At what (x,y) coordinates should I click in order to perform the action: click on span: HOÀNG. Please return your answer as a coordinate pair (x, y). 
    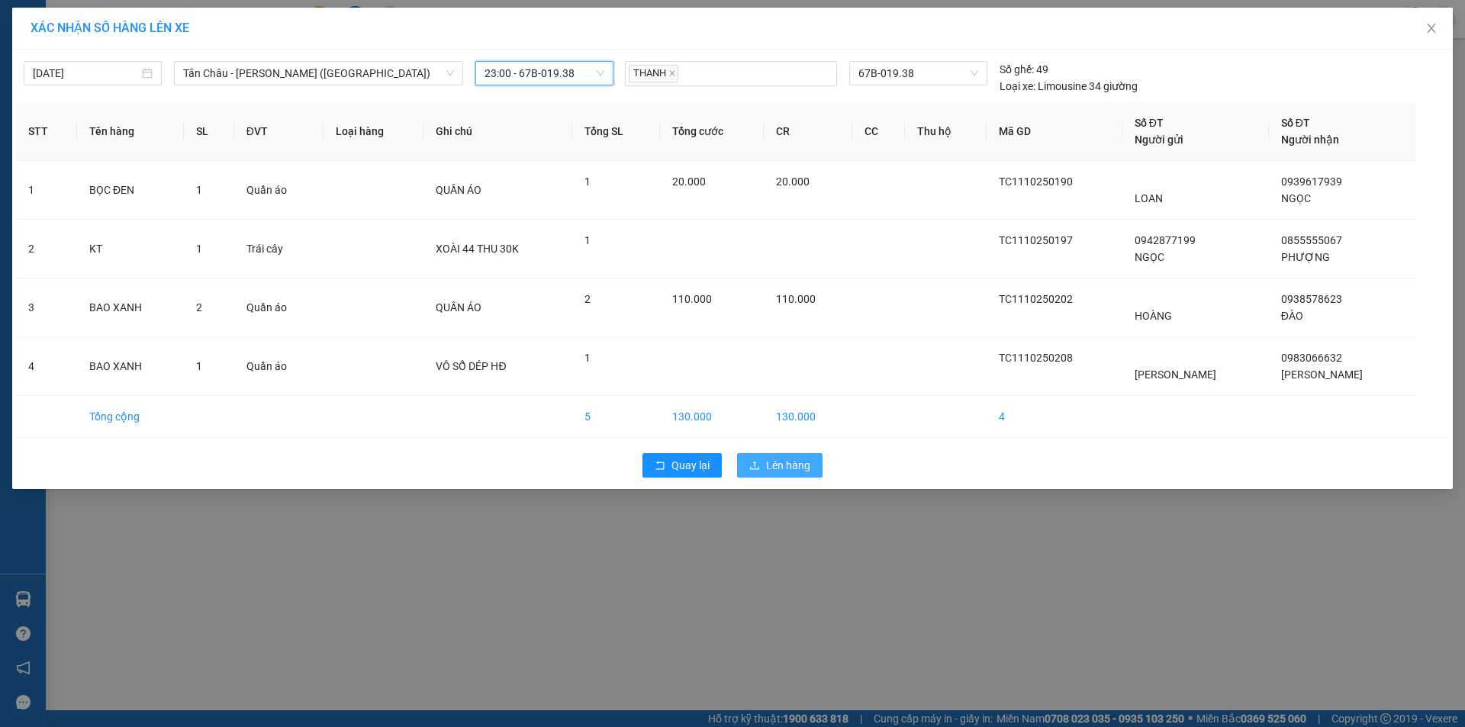
    Looking at the image, I should click on (1153, 316).